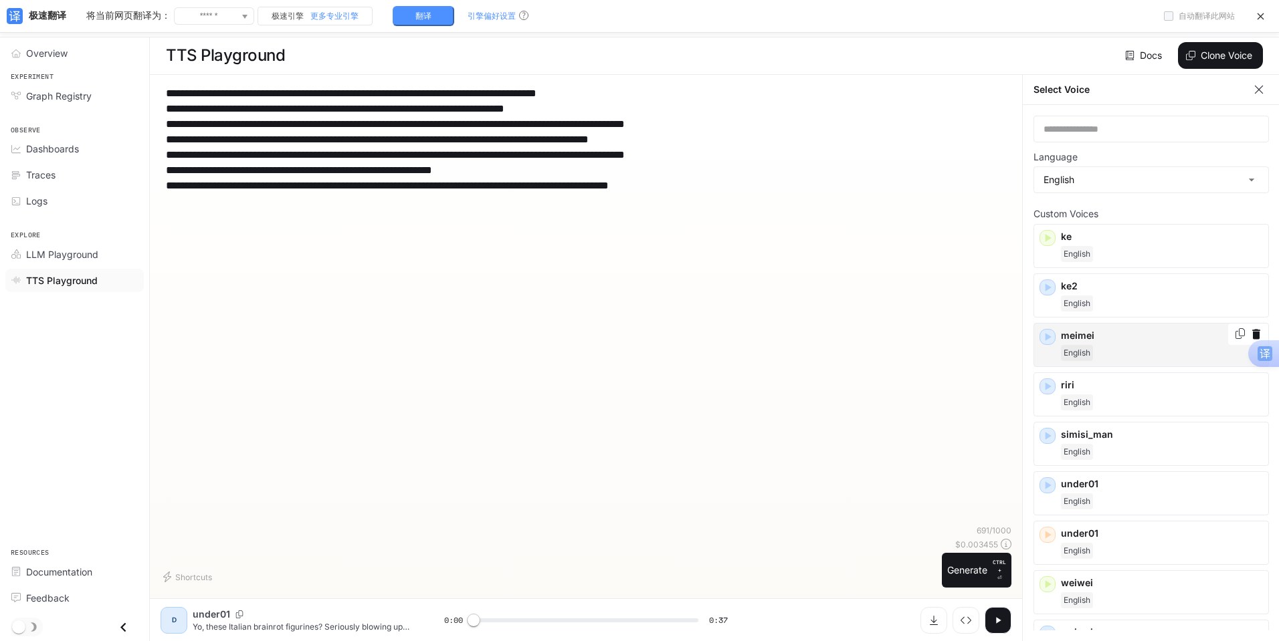 Image resolution: width=1279 pixels, height=641 pixels. What do you see at coordinates (59, 96) in the screenshot?
I see `span: Graph Registry` at bounding box center [59, 96].